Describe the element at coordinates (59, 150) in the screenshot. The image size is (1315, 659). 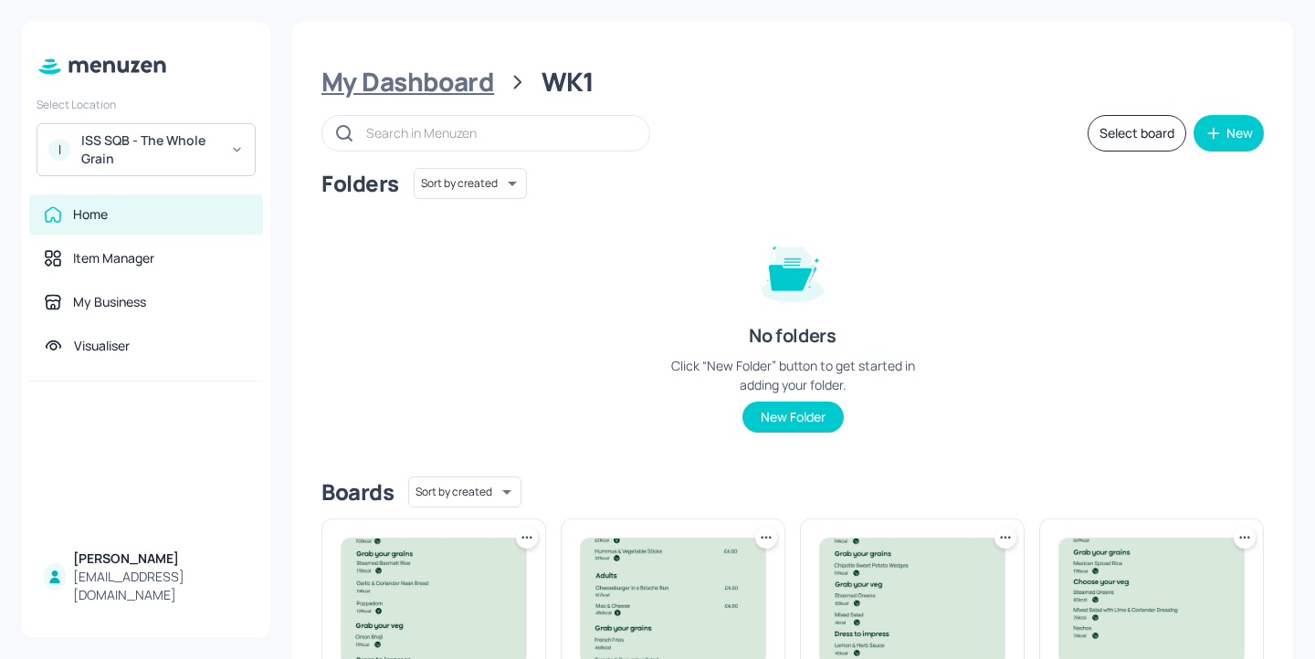
I see `div: I` at that location.